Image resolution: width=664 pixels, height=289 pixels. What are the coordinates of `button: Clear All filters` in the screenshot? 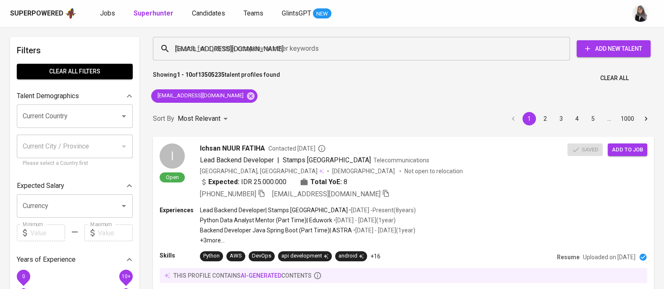 It's located at (75, 71).